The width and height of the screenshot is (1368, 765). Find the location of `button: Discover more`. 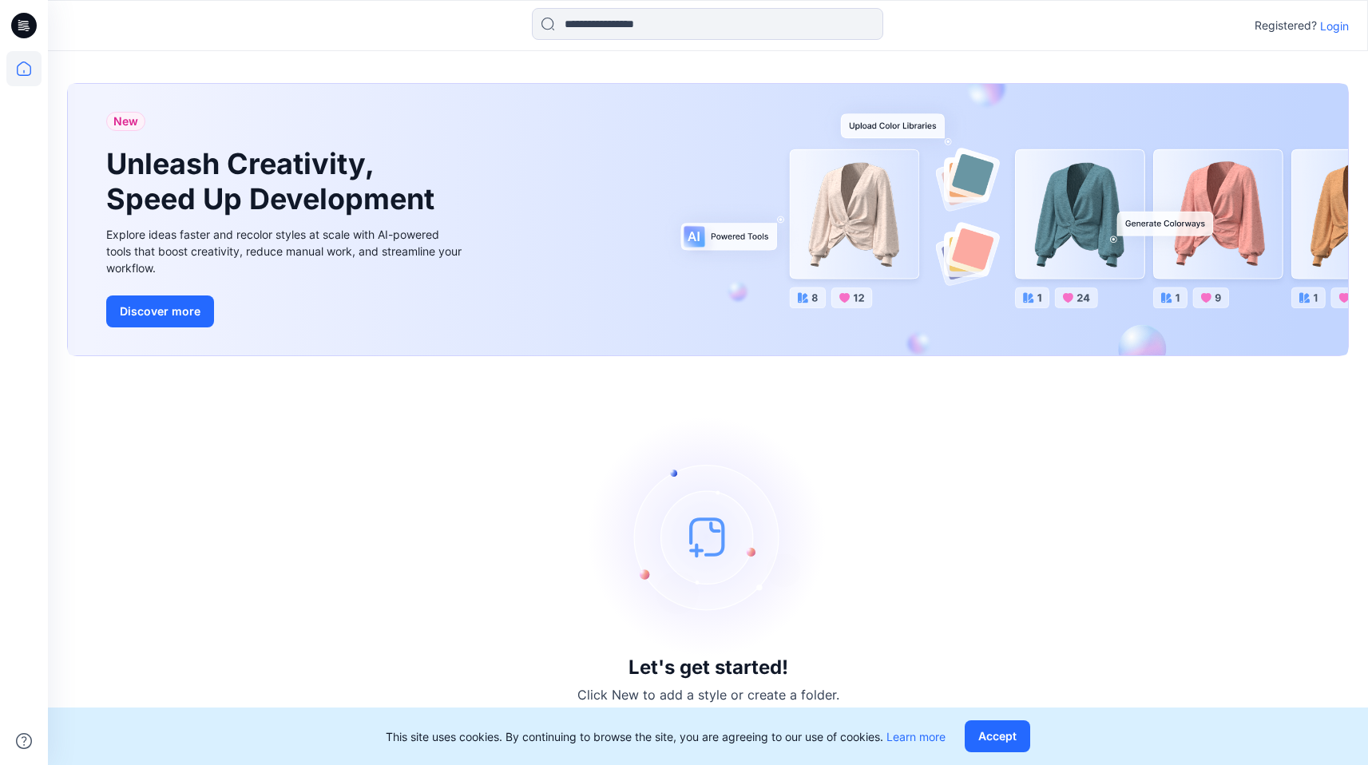

button: Discover more is located at coordinates (160, 312).